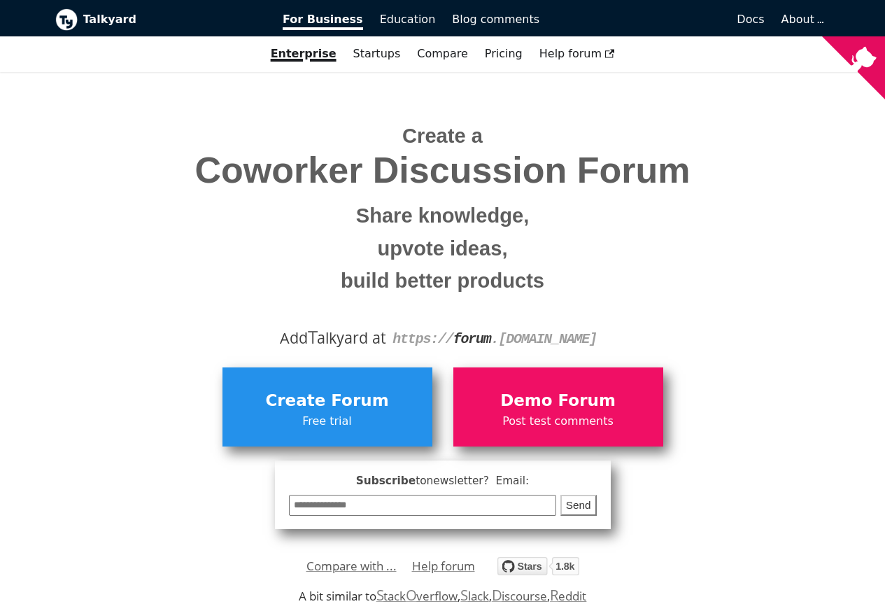 The width and height of the screenshot is (885, 611). What do you see at coordinates (411, 595) in the screenshot?
I see `span: O` at bounding box center [411, 595].